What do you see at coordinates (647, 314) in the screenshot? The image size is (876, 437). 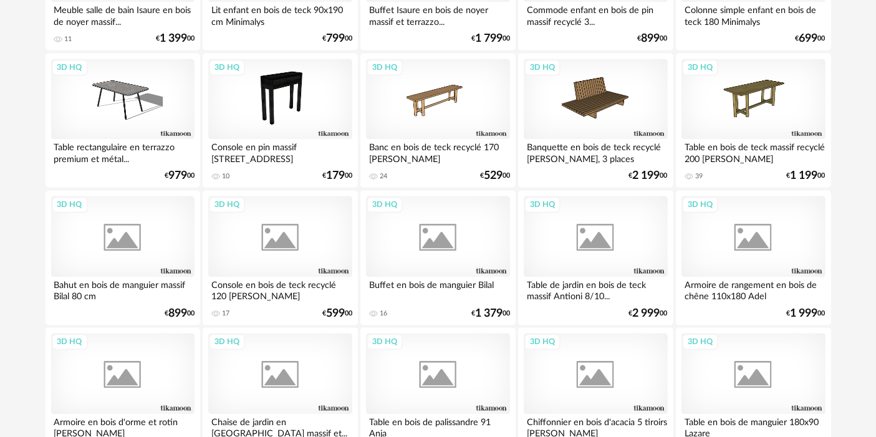 I see `span: 2 999` at bounding box center [647, 314].